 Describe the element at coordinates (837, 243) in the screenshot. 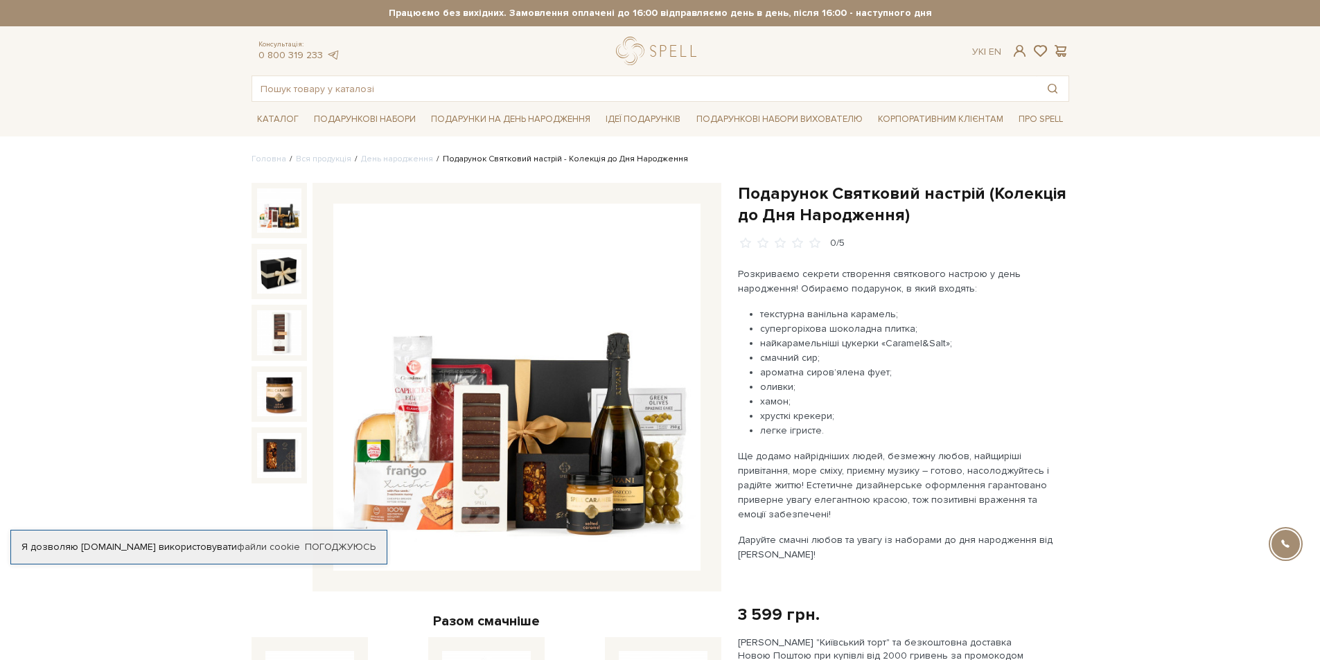

I see `div: 0/5` at that location.